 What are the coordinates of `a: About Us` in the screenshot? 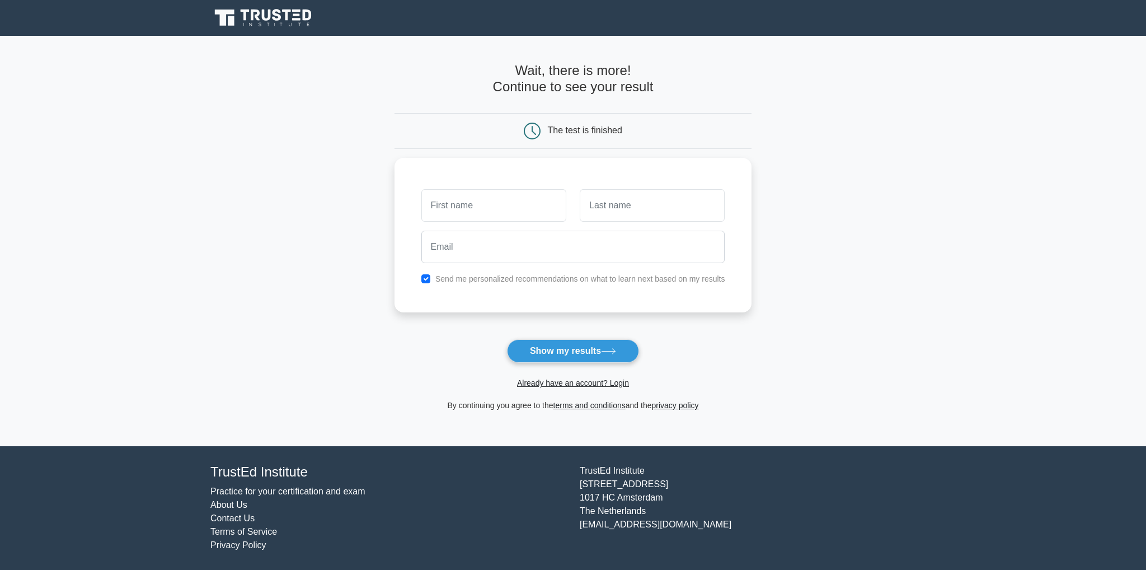 It's located at (229, 504).